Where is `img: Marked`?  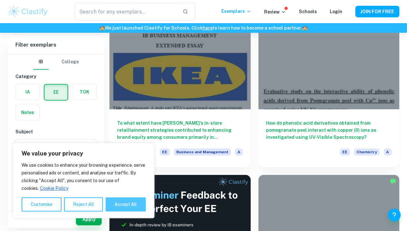 img: Marked is located at coordinates (393, 181).